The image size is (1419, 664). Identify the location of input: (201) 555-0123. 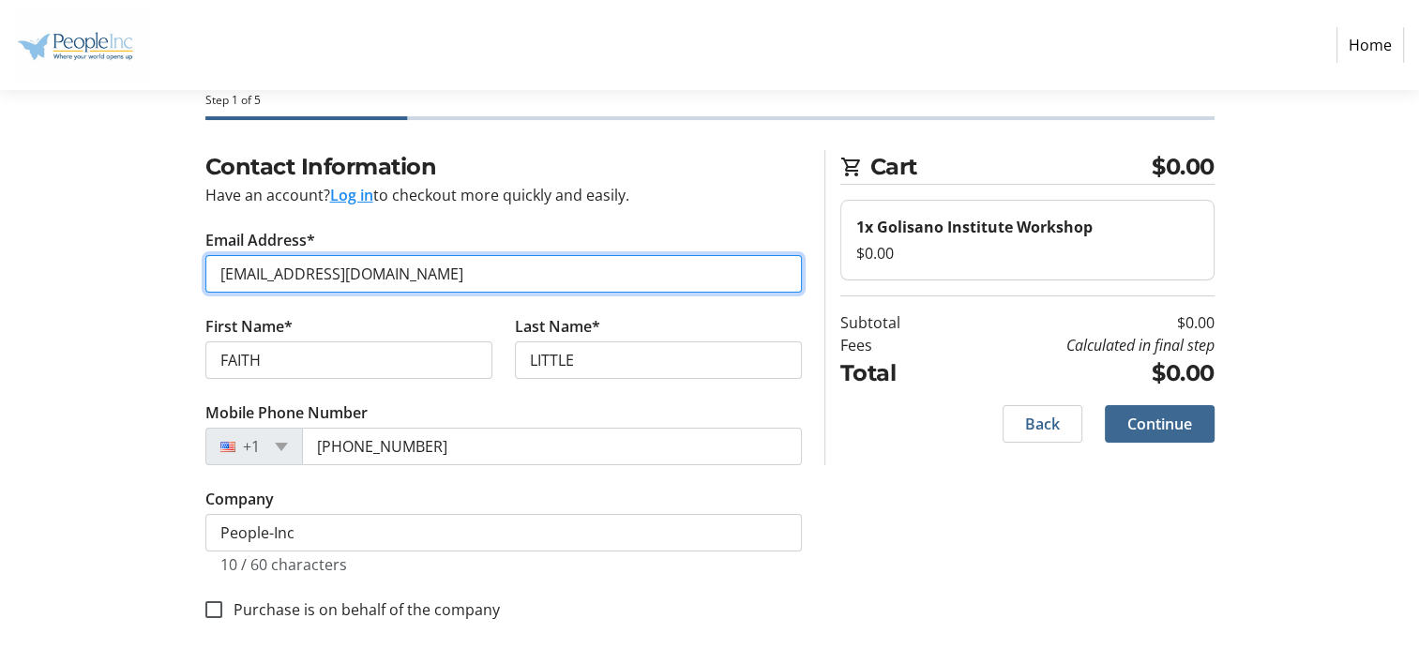
(551, 446).